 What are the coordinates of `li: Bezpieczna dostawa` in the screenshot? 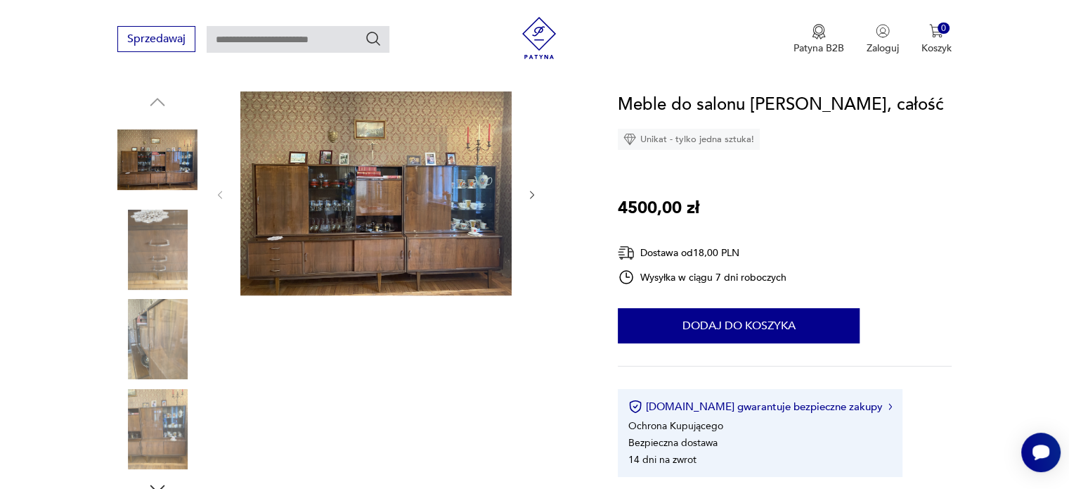 It's located at (673, 442).